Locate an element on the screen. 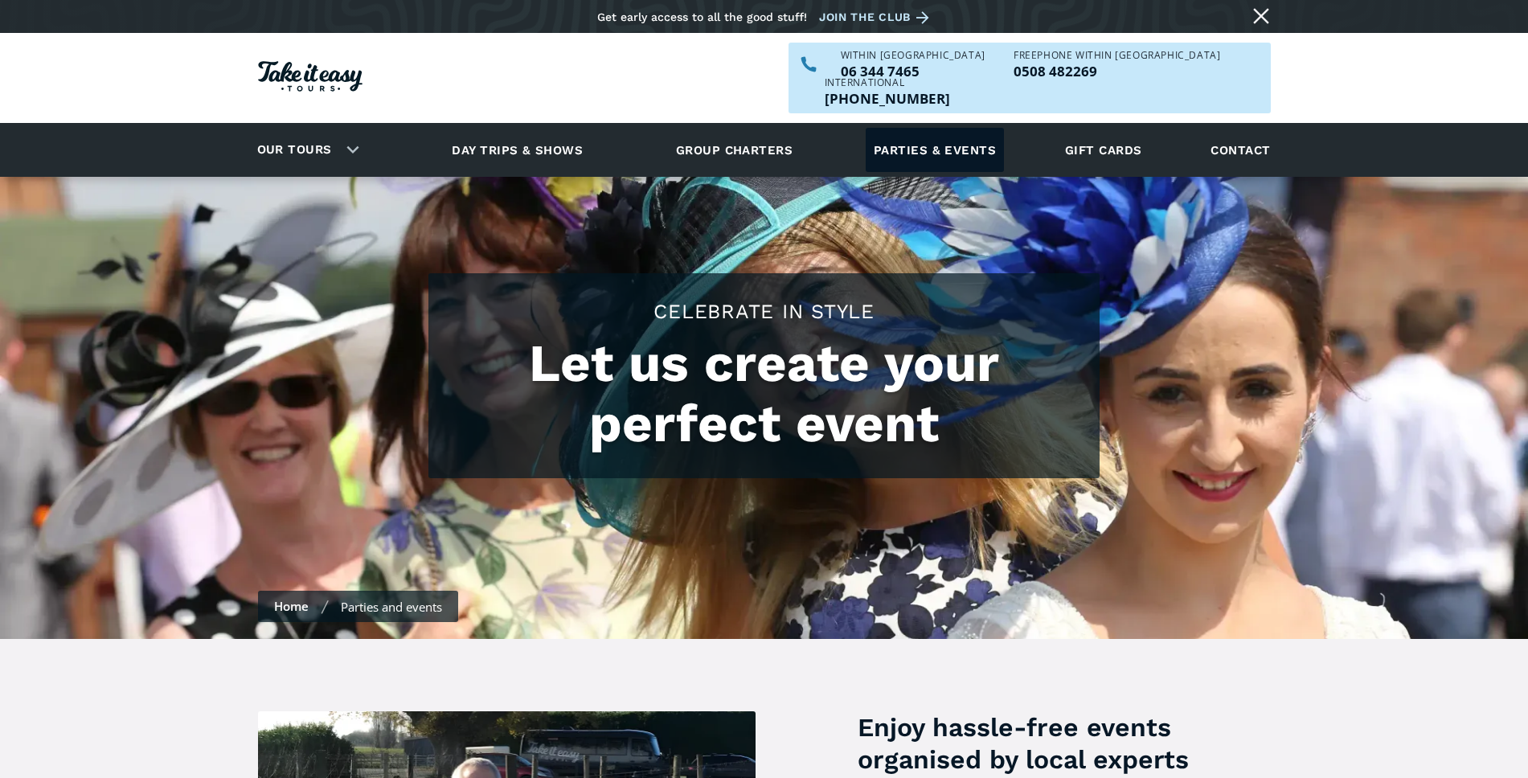  div: Get early access to all the good stuff! is located at coordinates (702, 17).